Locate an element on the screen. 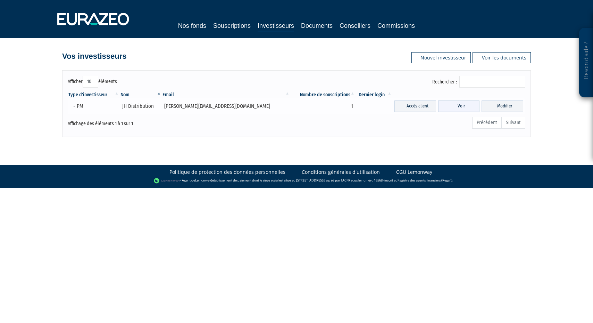 The image size is (593, 323). a: Nouvel investisseur is located at coordinates (441, 58).